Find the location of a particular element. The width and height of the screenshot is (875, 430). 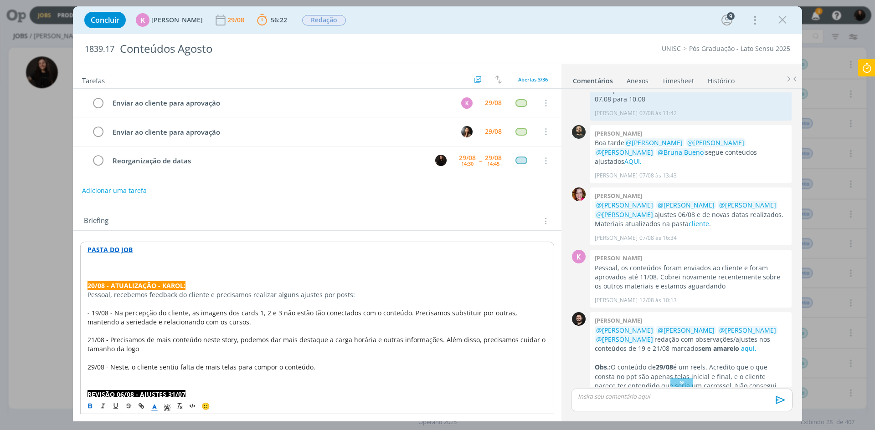

p: Pessoal, recebemos feedback do cliente e precisamos realizar alguns ajustes por posts: is located at coordinates (317, 295).